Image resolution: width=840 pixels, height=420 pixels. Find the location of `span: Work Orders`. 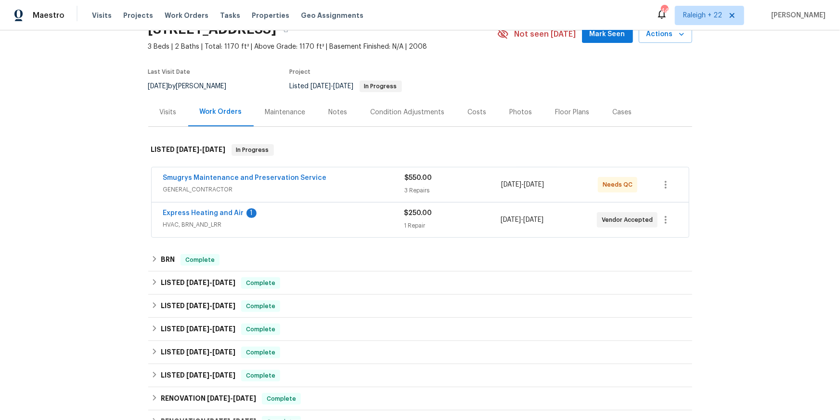

span: Work Orders is located at coordinates (186, 15).